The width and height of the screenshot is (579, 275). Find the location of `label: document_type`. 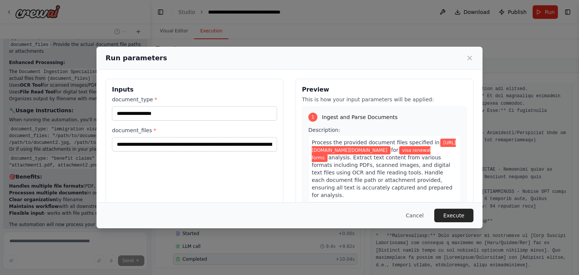

label: document_type is located at coordinates (195, 100).